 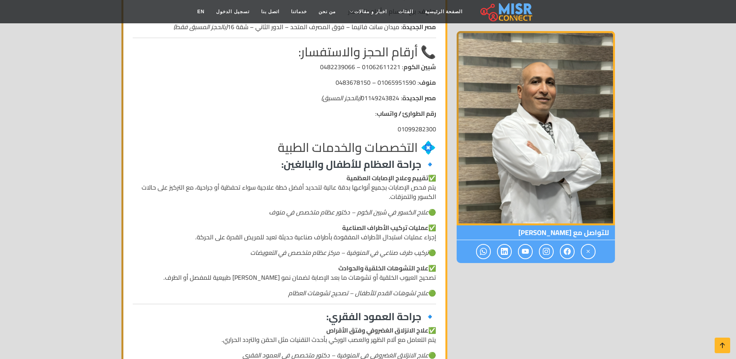 What do you see at coordinates (285, 98) in the screenshot?
I see `p: : 01149243824` at bounding box center [285, 98].